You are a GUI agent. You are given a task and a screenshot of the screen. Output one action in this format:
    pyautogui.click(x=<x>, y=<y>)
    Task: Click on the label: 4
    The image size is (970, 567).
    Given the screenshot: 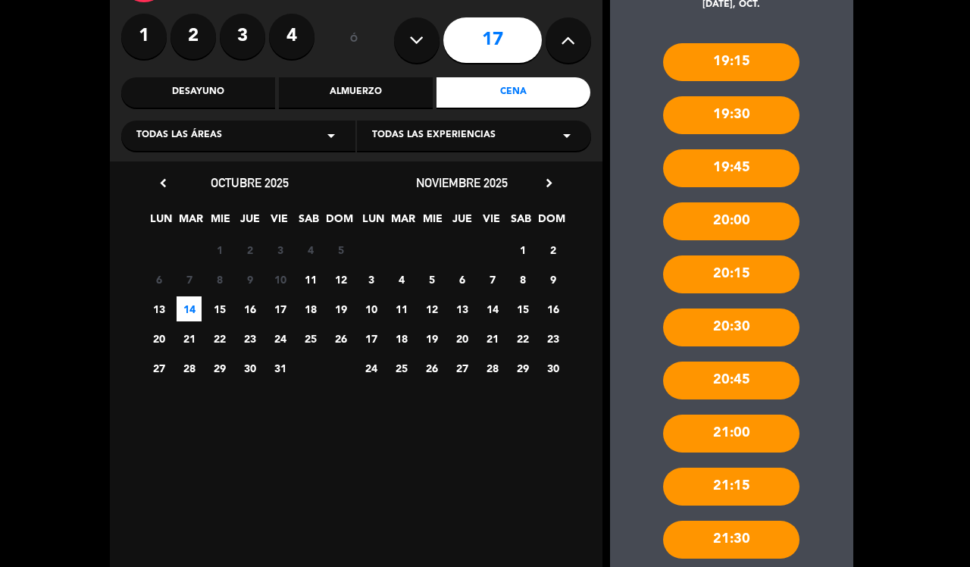 What is the action you would take?
    pyautogui.click(x=292, y=36)
    